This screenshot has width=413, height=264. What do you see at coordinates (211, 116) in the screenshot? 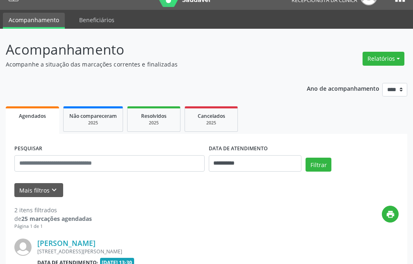
I see `span: Cancelados` at bounding box center [211, 116].